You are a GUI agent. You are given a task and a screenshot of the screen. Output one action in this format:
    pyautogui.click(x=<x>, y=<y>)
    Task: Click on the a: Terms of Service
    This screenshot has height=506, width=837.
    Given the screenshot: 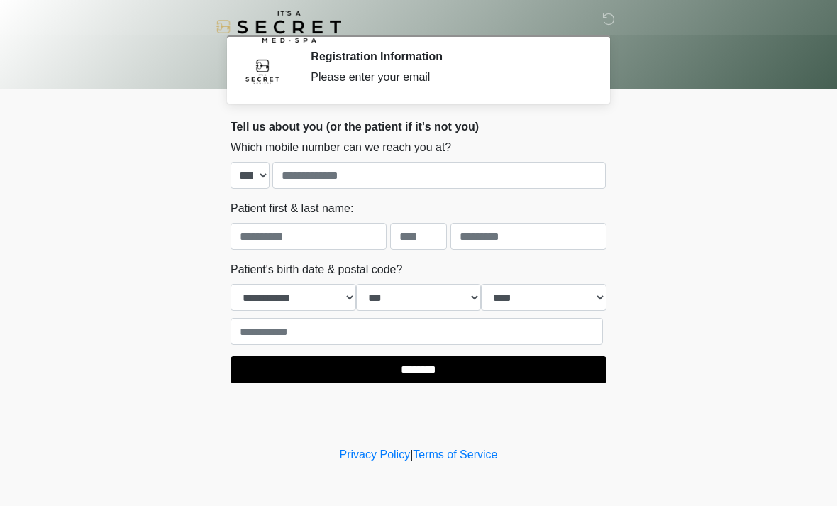 What is the action you would take?
    pyautogui.click(x=455, y=454)
    